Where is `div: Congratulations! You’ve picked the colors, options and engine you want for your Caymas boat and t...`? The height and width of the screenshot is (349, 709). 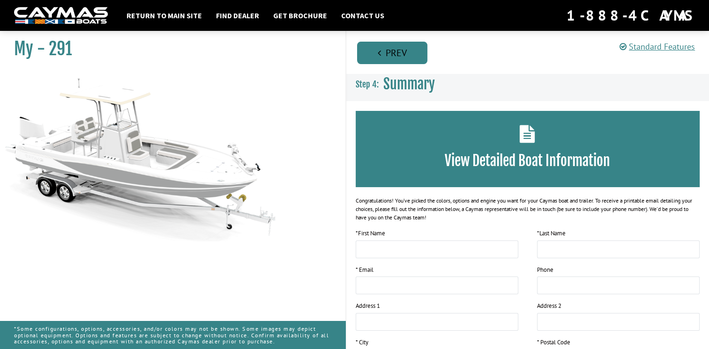
div: Congratulations! You’ve picked the colors, options and engine you want for your Caymas boat and t... is located at coordinates (527, 209).